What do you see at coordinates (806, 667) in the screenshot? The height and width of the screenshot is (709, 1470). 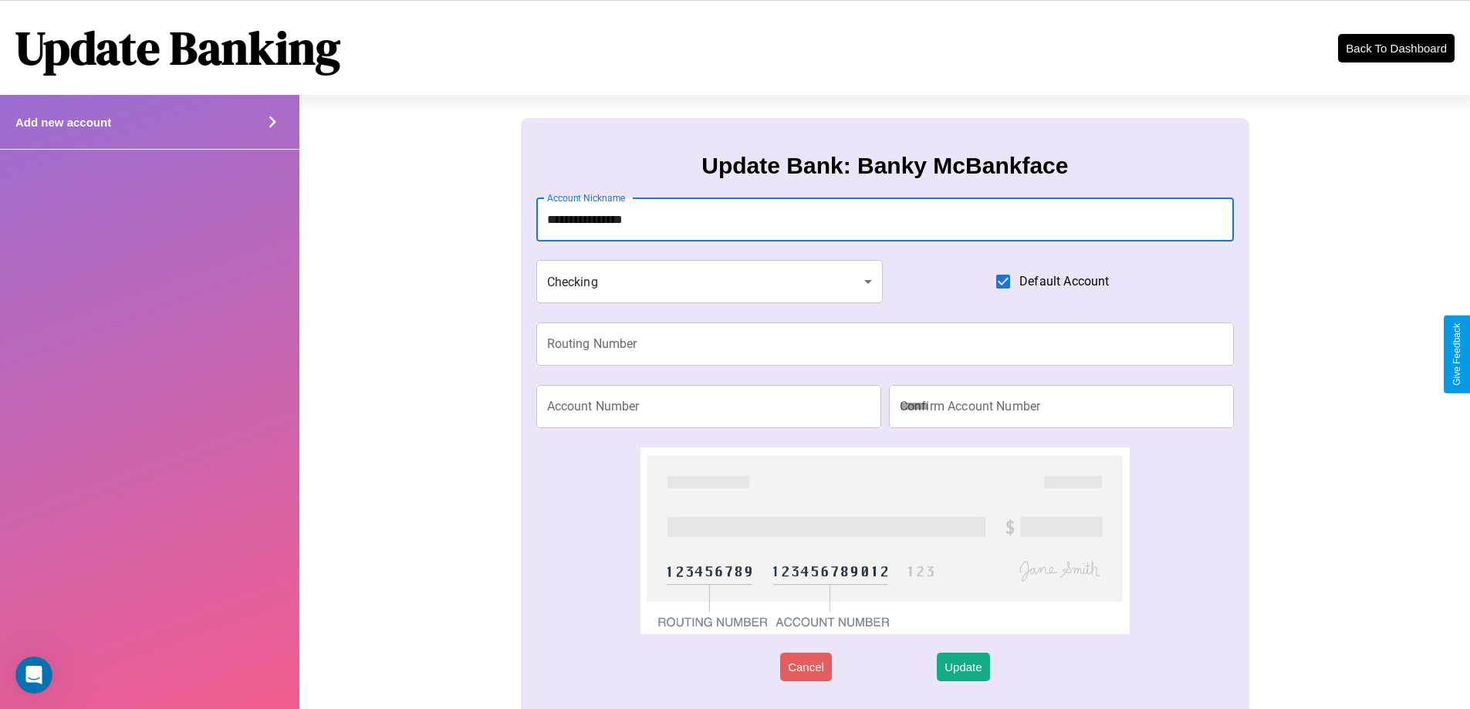 I see `button: Cancel` at bounding box center [806, 667].